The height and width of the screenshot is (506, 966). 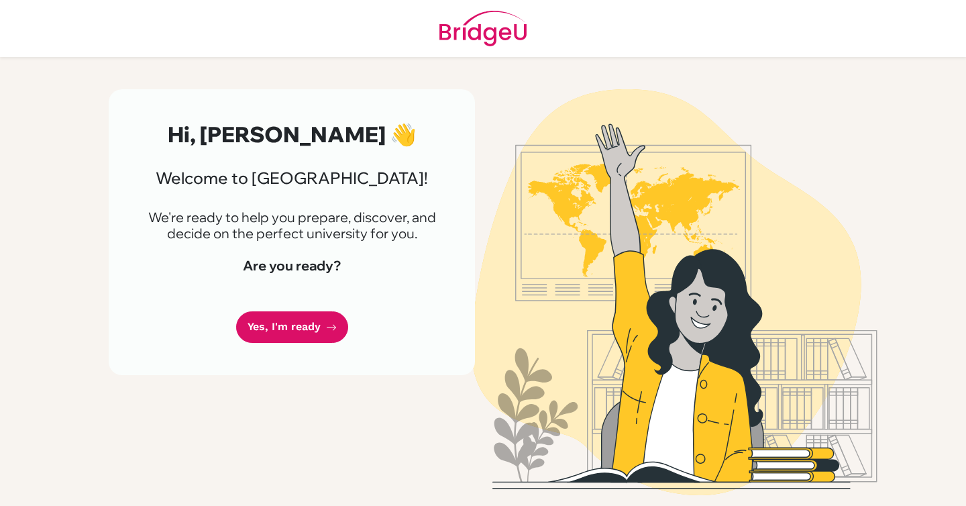 What do you see at coordinates (292, 327) in the screenshot?
I see `a: Yes, I'm ready` at bounding box center [292, 327].